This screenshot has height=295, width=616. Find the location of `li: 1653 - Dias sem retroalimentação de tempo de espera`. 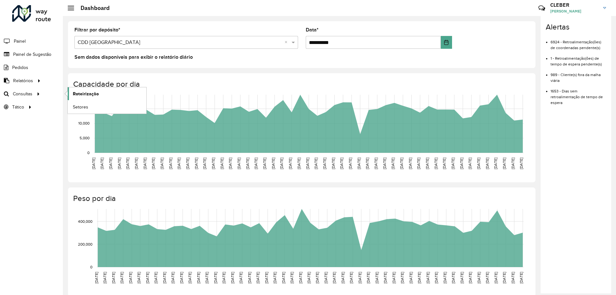

li: 1653 - Dias sem retroalimentação de tempo de espera is located at coordinates (578, 94).